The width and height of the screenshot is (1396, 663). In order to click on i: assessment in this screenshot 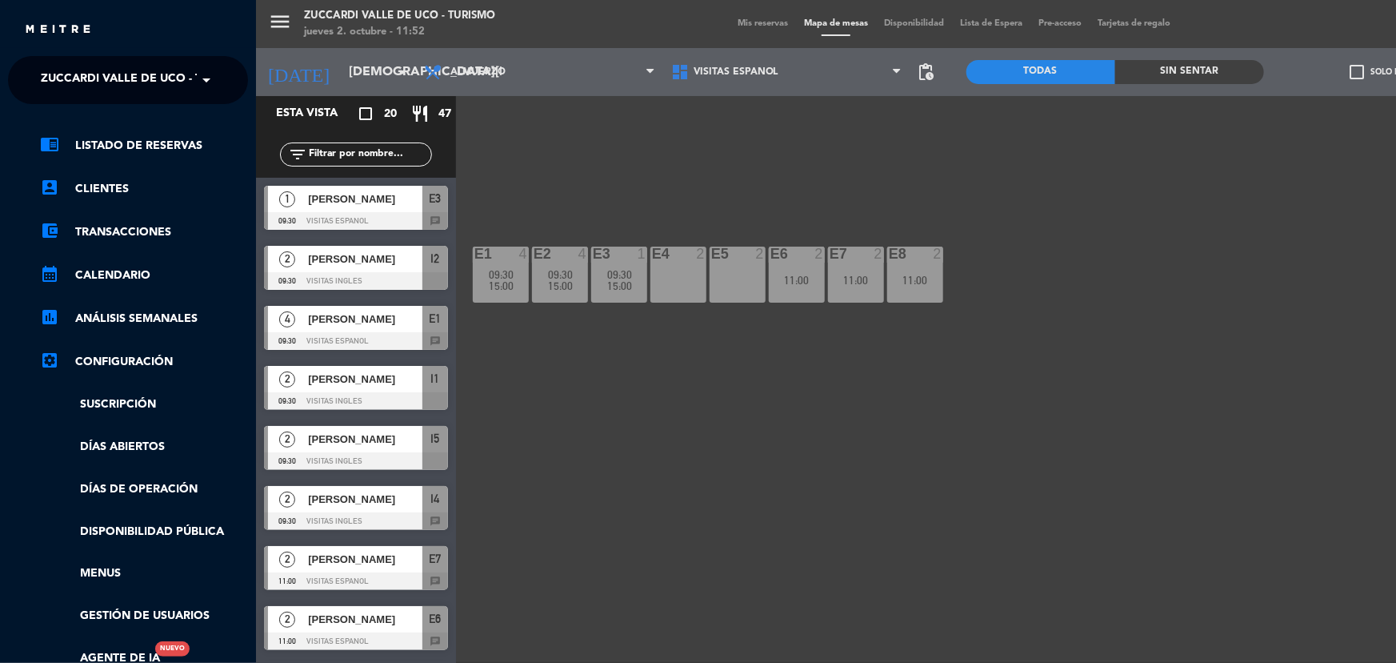, I will do `click(50, 317)`.